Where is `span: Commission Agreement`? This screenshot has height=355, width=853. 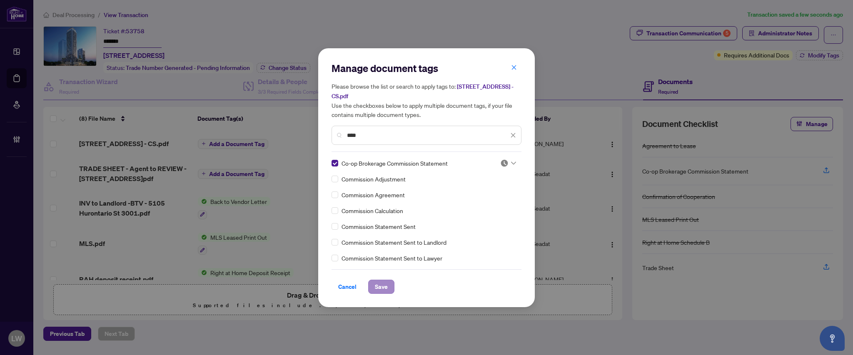
span: Commission Agreement is located at coordinates (373, 195).